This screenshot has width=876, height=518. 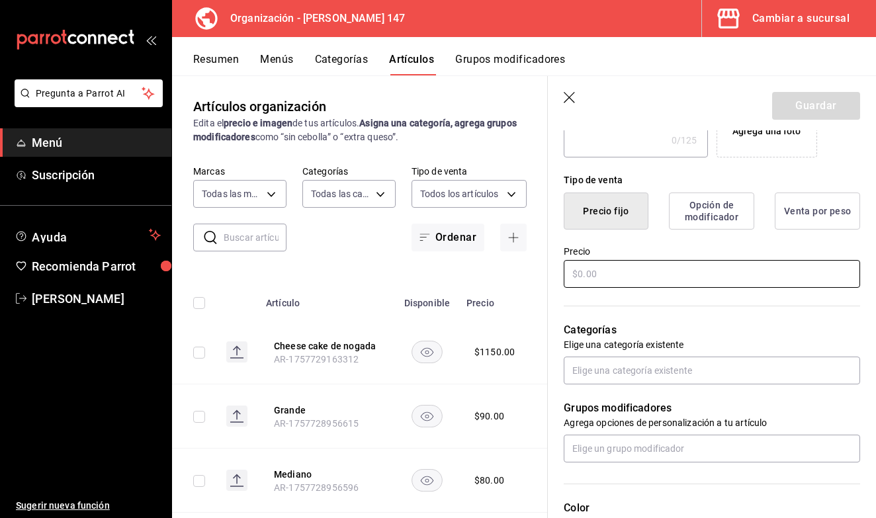 What do you see at coordinates (96, 175) in the screenshot?
I see `span: Suscripción` at bounding box center [96, 175].